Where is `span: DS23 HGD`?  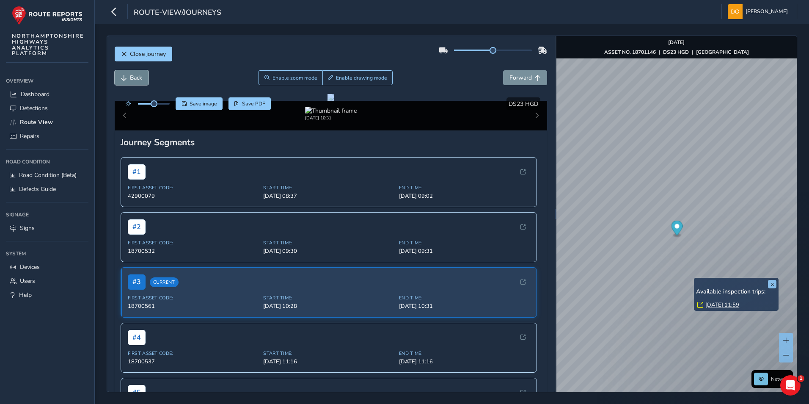
span: DS23 HGD is located at coordinates (524, 104).